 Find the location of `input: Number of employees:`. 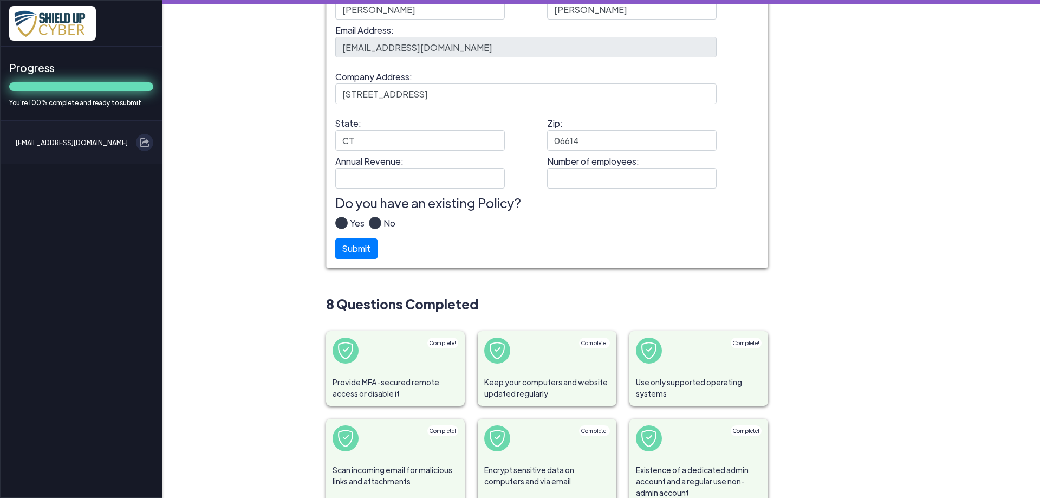

input: Number of employees: is located at coordinates (632, 178).